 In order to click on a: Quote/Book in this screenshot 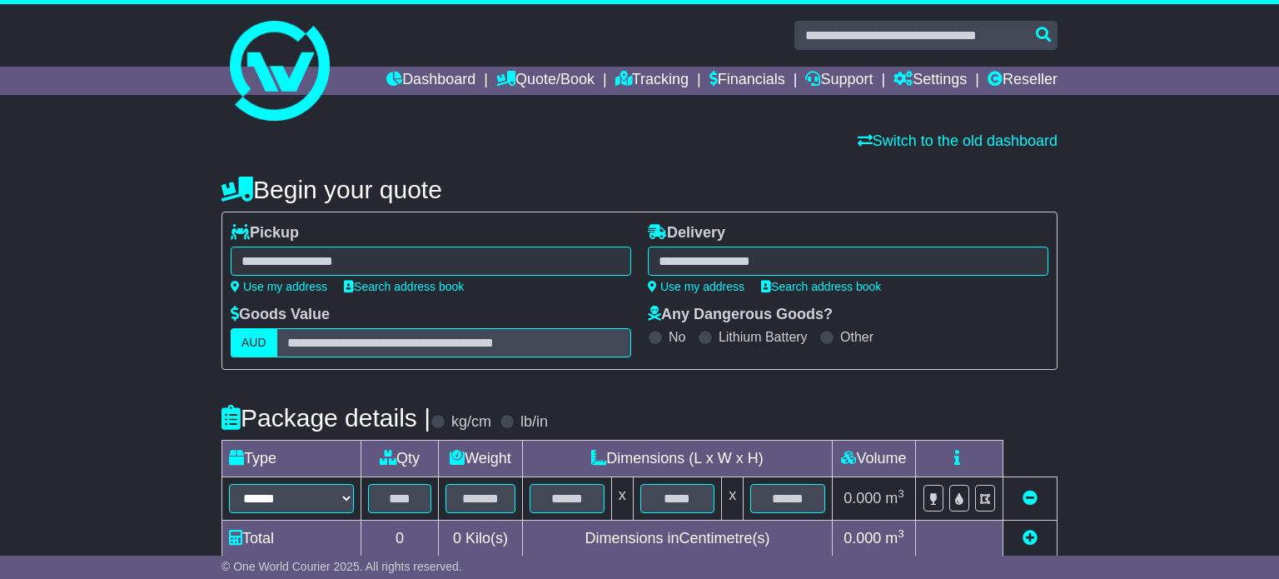, I will do `click(545, 81)`.